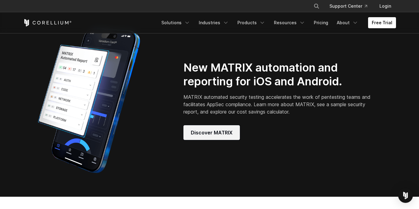 Image resolution: width=419 pixels, height=209 pixels. I want to click on a: Resources, so click(290, 23).